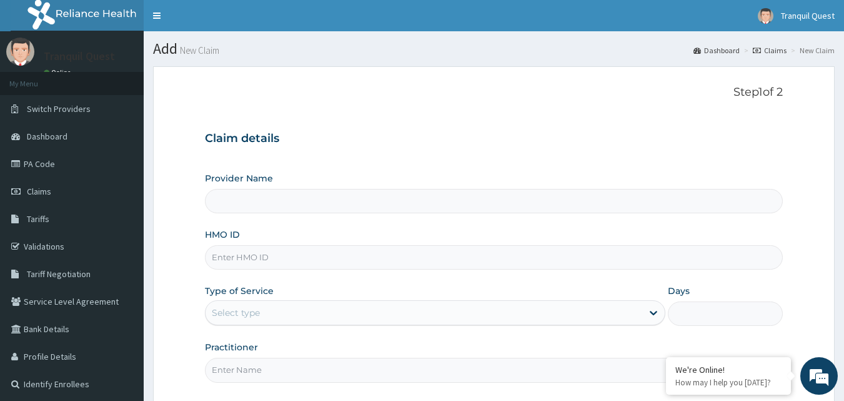 This screenshot has height=401, width=844. I want to click on a: Claims, so click(770, 50).